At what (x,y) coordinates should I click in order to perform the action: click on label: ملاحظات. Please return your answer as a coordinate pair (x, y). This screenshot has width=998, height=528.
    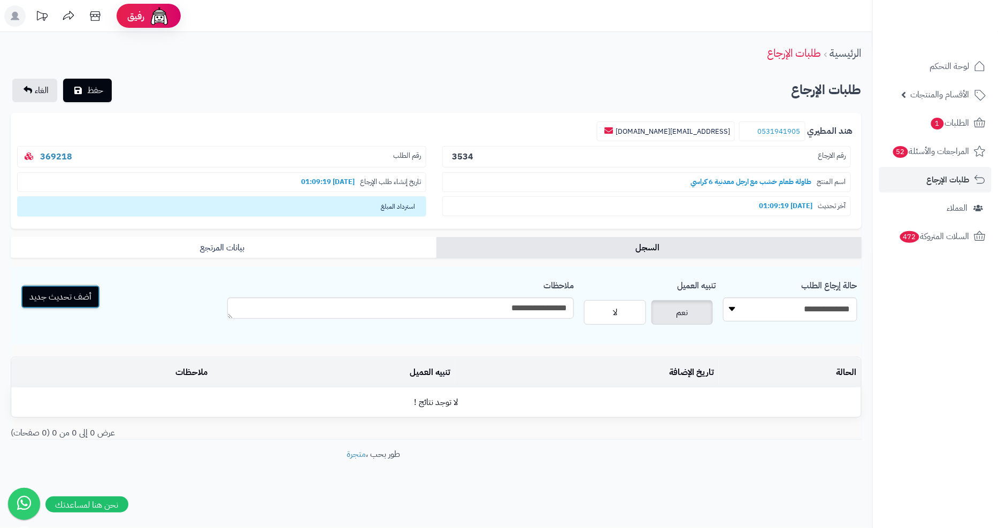
    Looking at the image, I should click on (558, 283).